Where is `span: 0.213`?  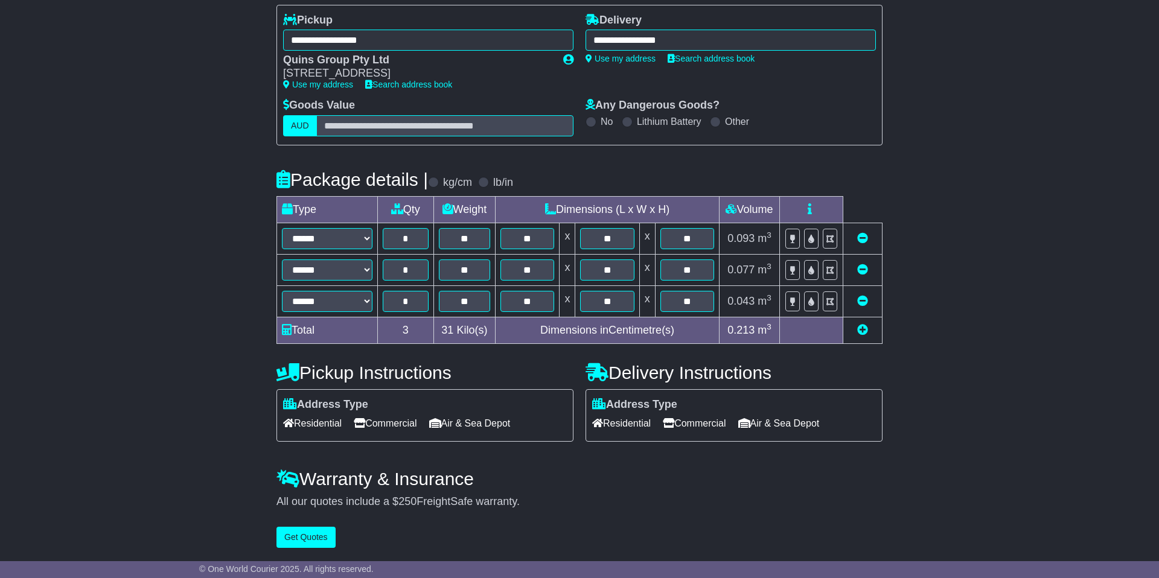 span: 0.213 is located at coordinates (740, 330).